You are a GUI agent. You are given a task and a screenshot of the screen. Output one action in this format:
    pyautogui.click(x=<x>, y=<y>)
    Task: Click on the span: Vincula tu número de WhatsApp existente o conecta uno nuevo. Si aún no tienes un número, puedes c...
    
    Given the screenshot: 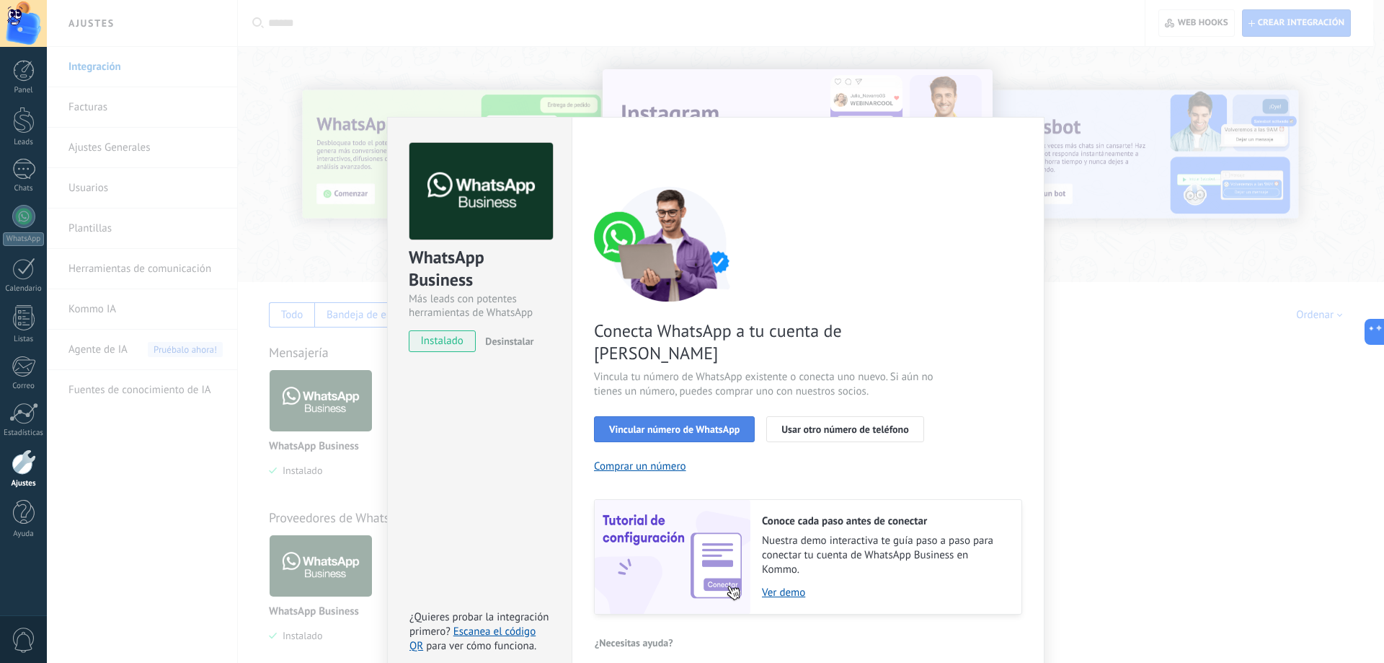 What is the action you would take?
    pyautogui.click(x=766, y=384)
    